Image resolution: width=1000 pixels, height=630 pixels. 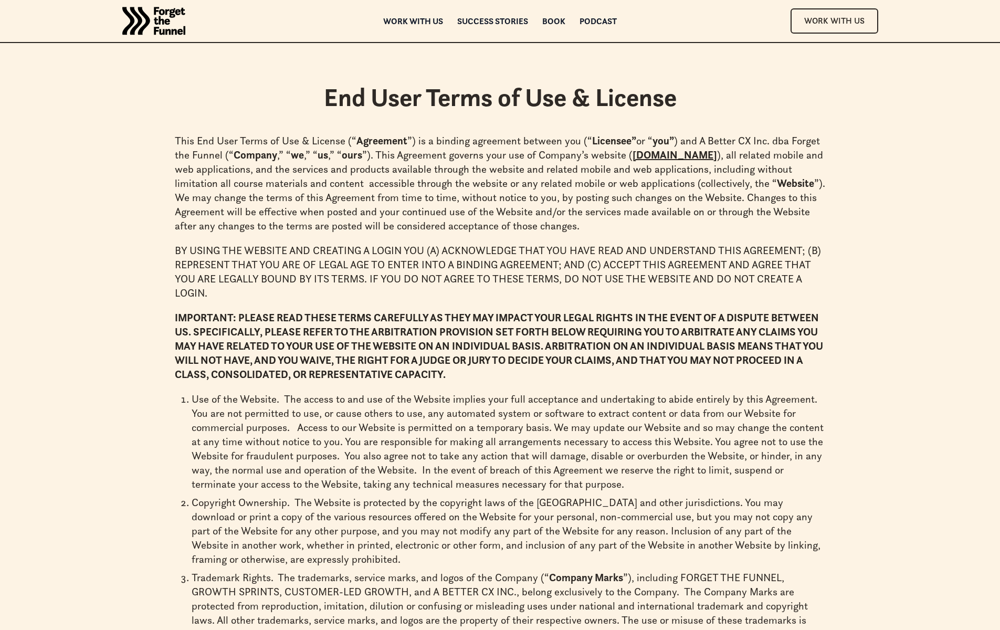 What do you see at coordinates (323, 155) in the screenshot?
I see `strong: us` at bounding box center [323, 155].